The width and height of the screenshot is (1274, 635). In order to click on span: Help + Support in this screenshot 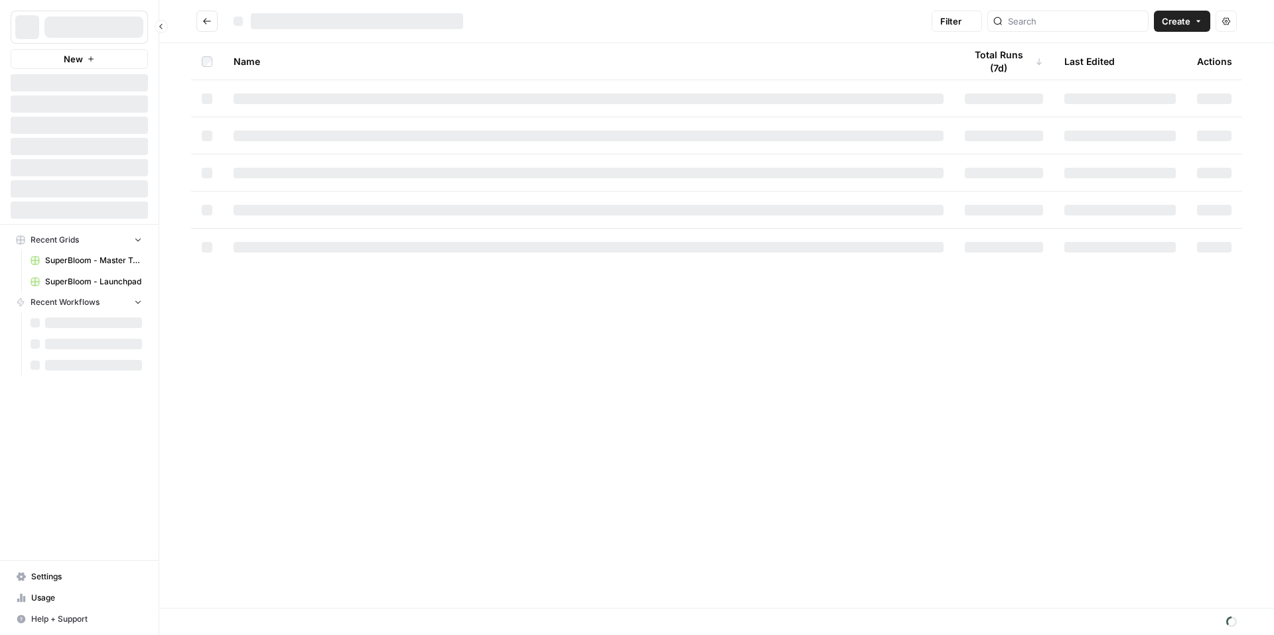, I will do `click(86, 620)`.